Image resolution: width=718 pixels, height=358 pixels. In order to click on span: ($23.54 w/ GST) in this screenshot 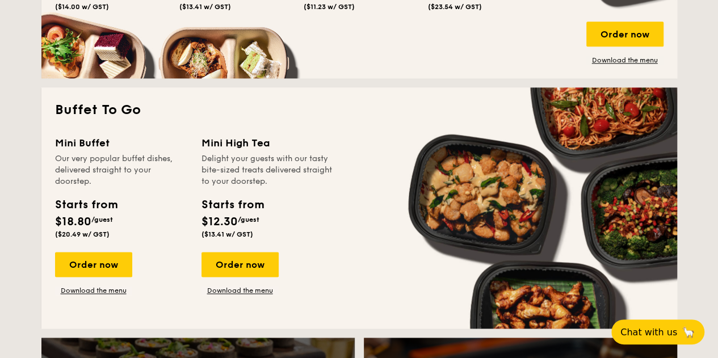, I will do `click(454, 7)`.